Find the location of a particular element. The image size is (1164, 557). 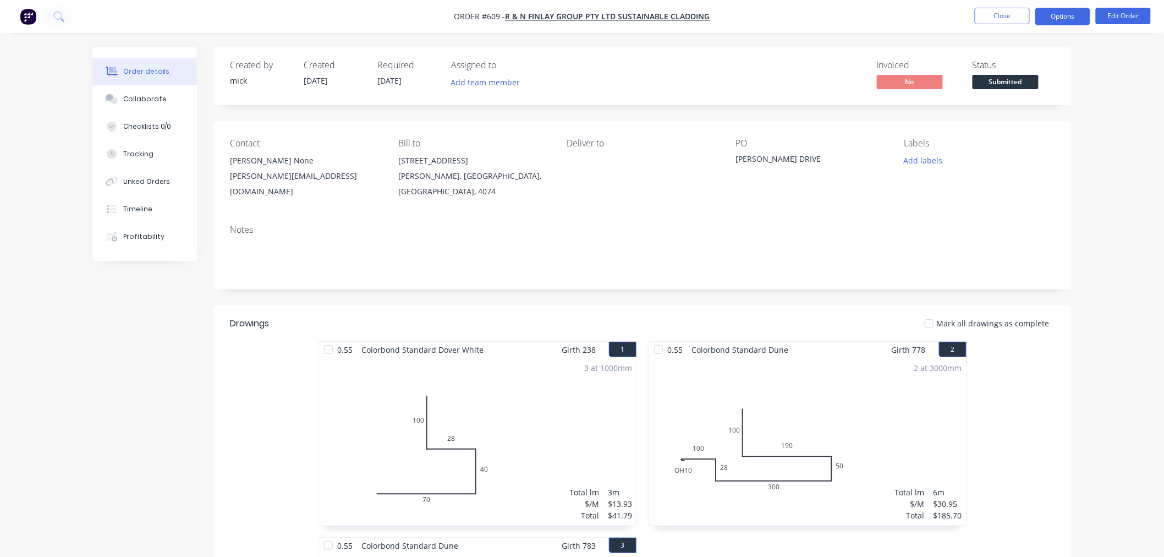

button: Edit Order is located at coordinates (1124, 16).